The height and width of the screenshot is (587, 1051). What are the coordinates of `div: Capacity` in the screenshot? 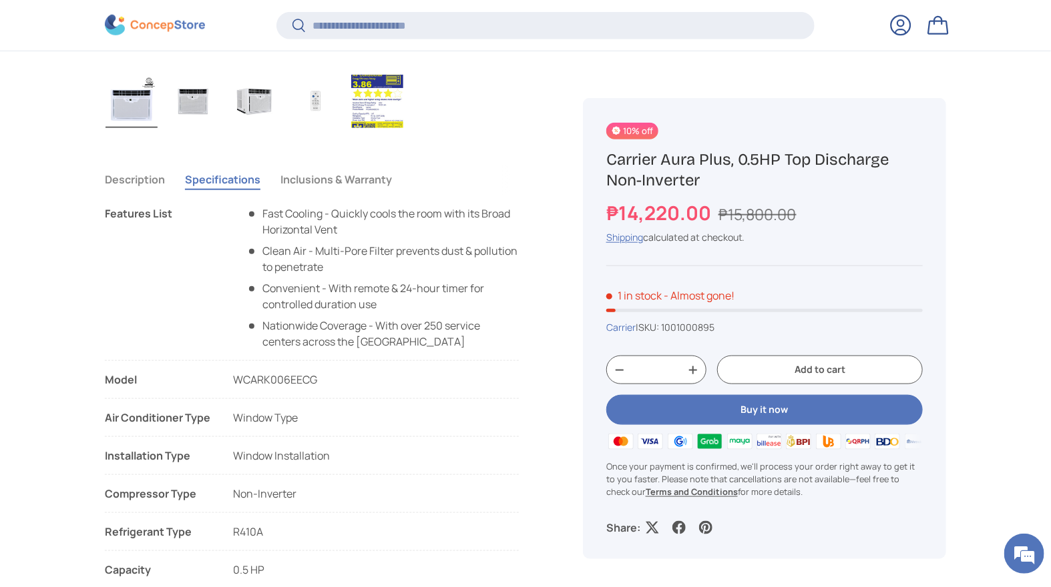 It's located at (158, 570).